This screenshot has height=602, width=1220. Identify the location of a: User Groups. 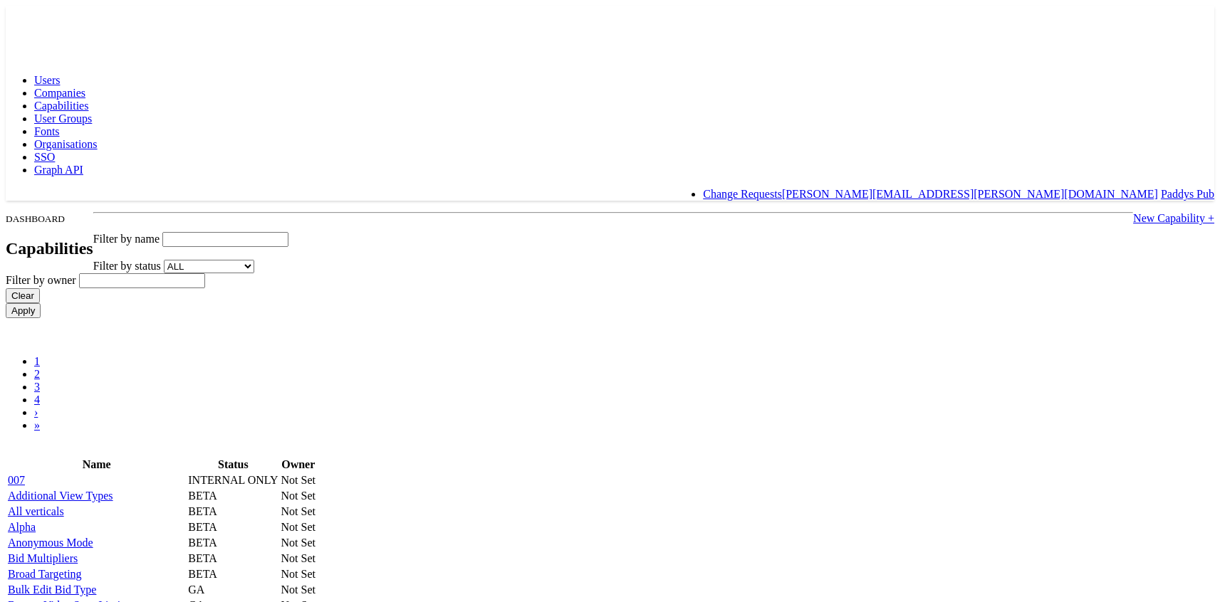
(63, 118).